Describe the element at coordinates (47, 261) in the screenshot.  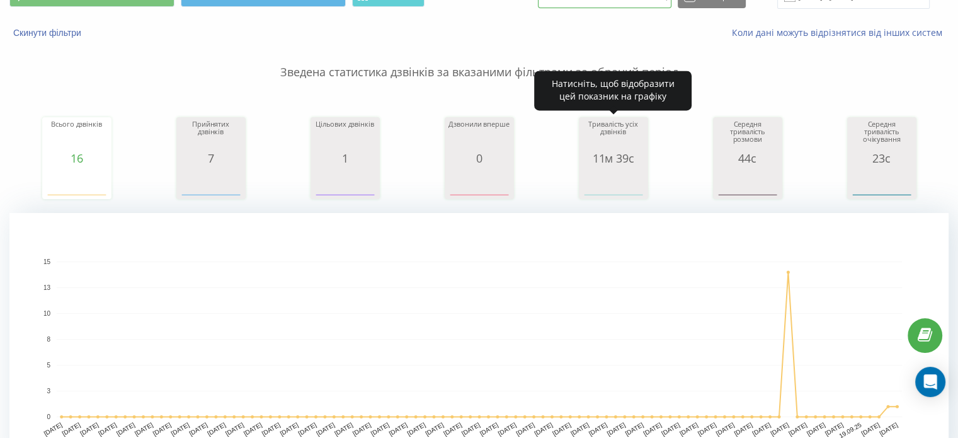
I see `text: 15` at that location.